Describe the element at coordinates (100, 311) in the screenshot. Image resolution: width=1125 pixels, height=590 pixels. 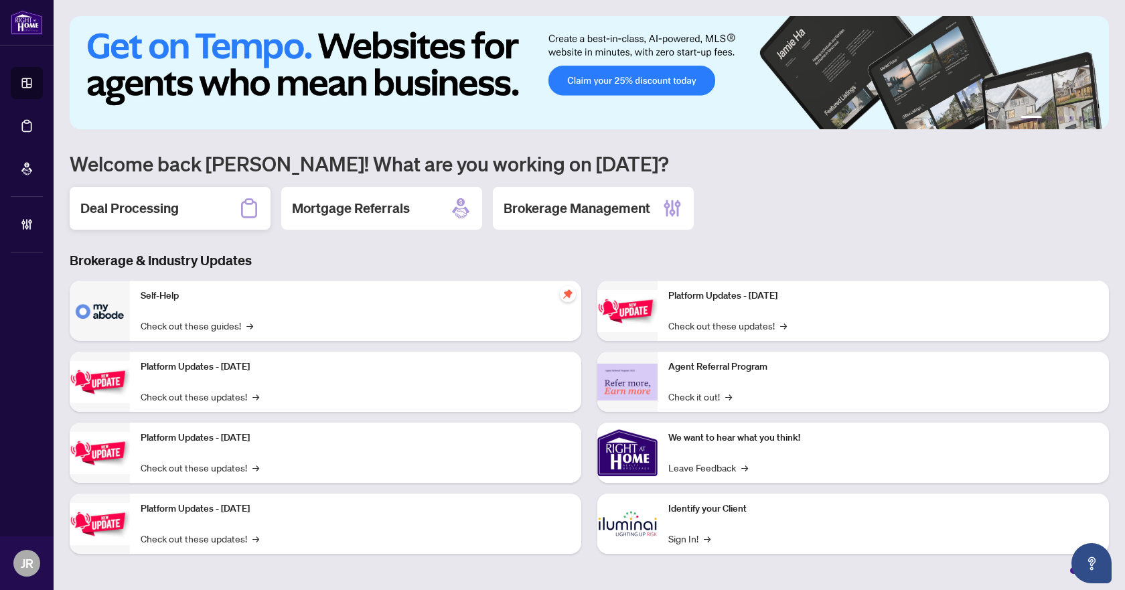
I see `img: Self-Help` at that location.